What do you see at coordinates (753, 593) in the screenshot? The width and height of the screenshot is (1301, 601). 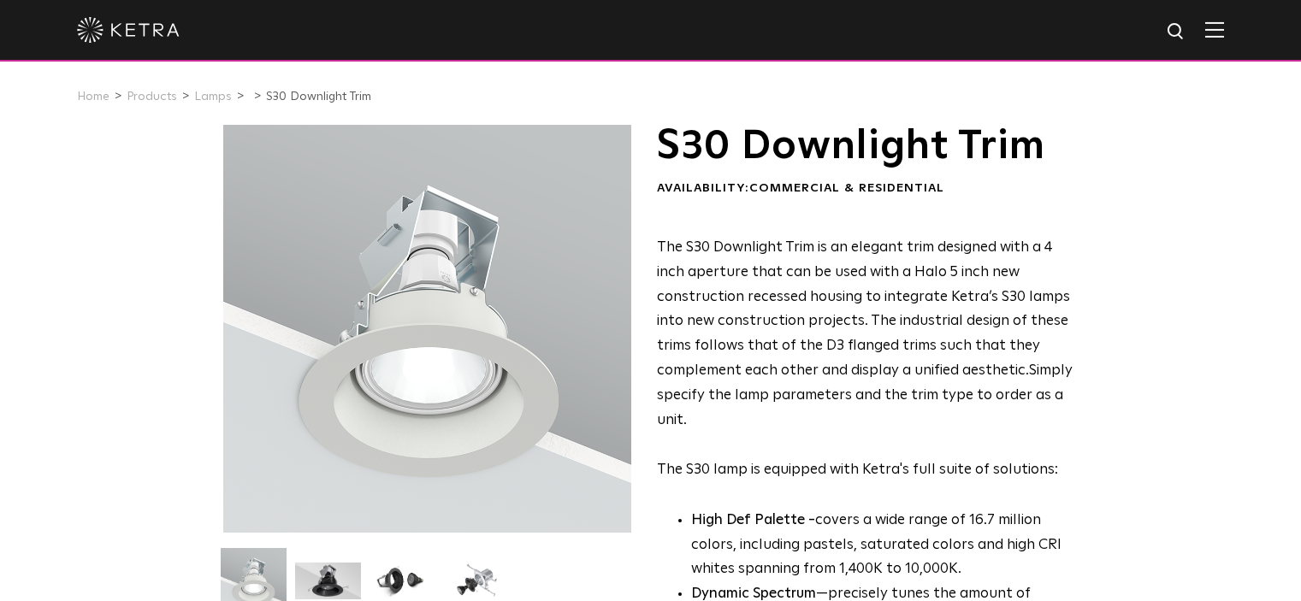 I see `strong: Dynamic Spectrum` at bounding box center [753, 593].